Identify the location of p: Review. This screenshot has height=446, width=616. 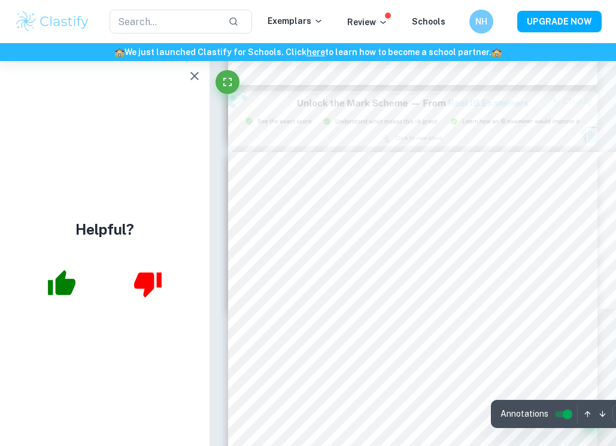
(367, 22).